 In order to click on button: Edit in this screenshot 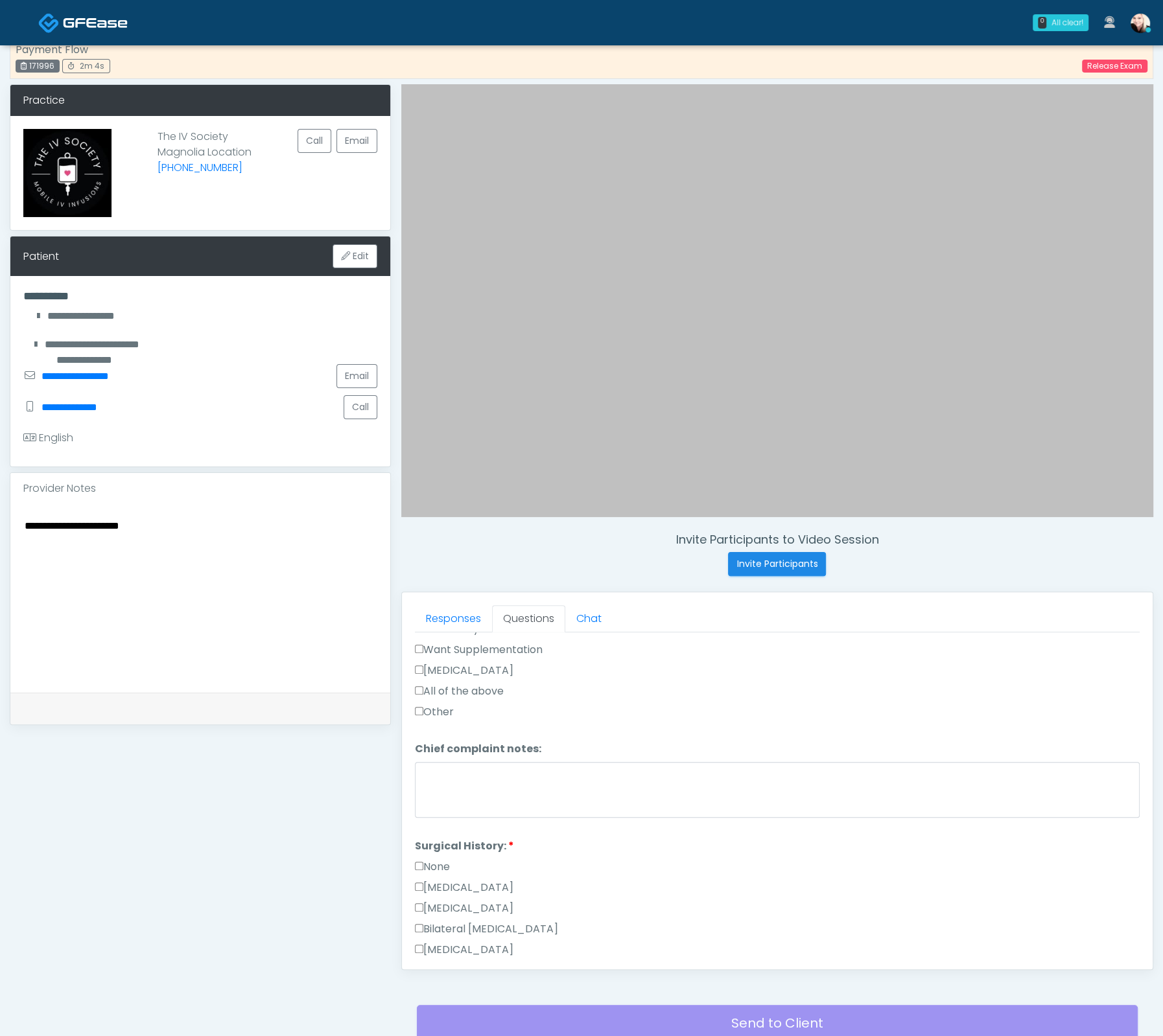, I will do `click(355, 256)`.